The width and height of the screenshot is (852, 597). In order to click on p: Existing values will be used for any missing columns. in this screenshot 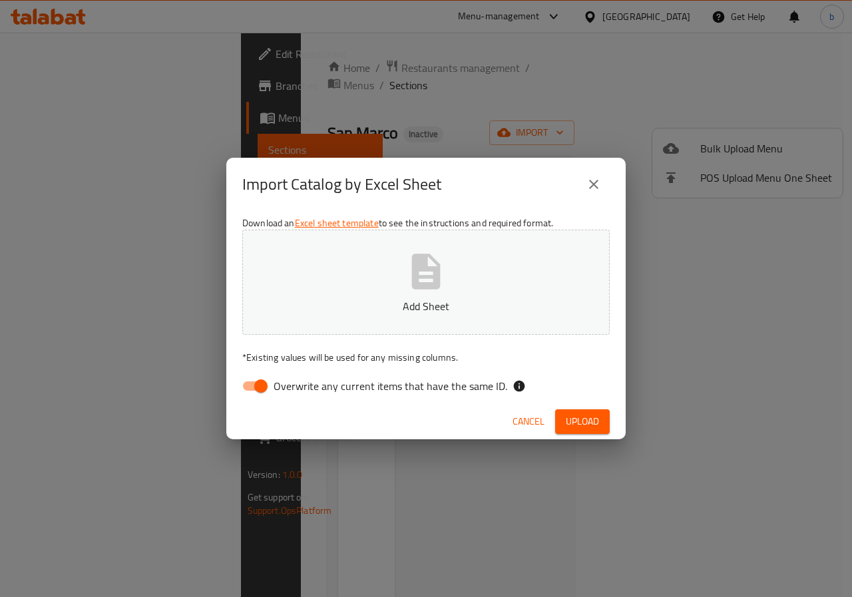, I will do `click(426, 357)`.